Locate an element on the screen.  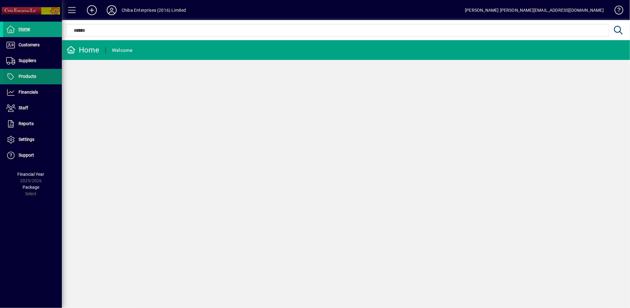
a: Knowledge Base is located at coordinates (616, 11).